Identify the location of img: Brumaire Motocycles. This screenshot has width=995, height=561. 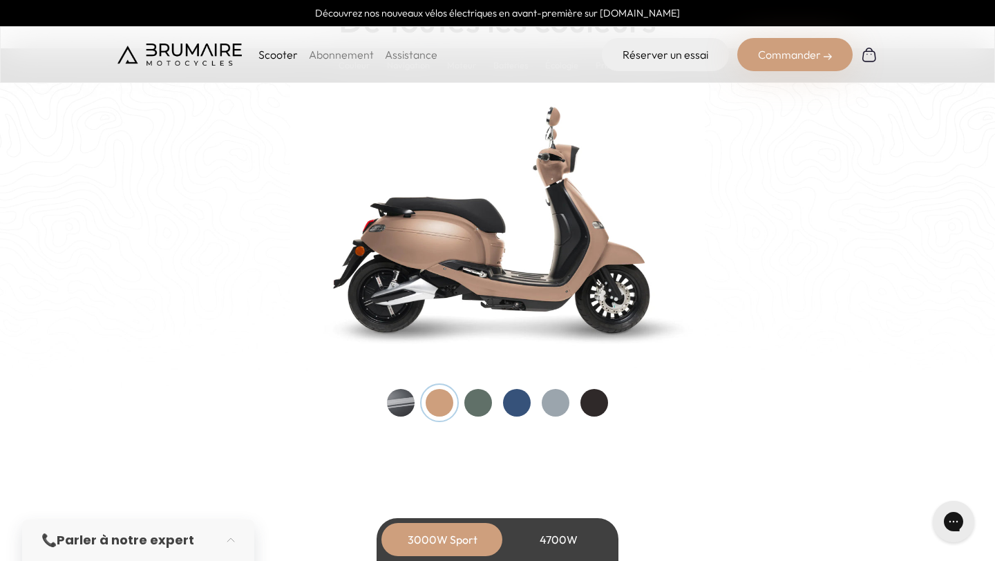
(180, 55).